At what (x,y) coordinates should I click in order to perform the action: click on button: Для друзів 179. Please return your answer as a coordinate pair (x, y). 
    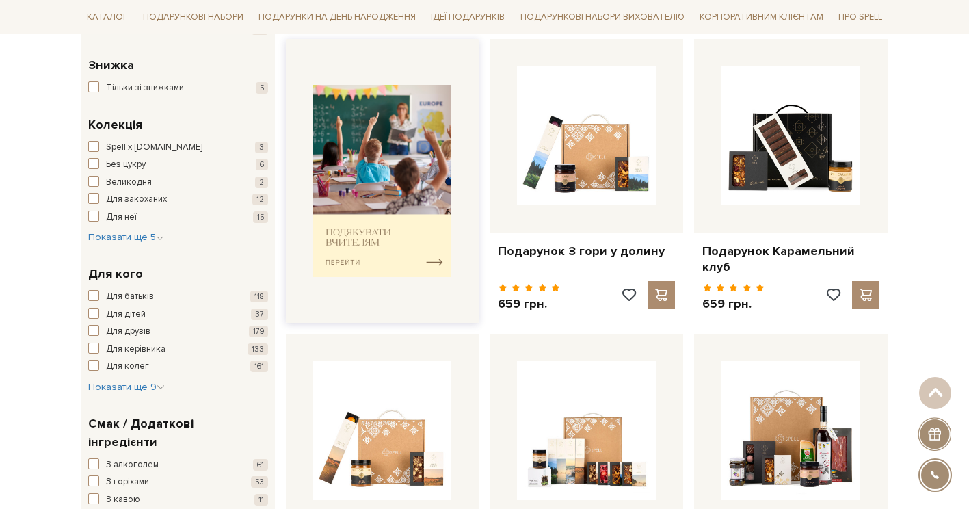
    Looking at the image, I should click on (178, 332).